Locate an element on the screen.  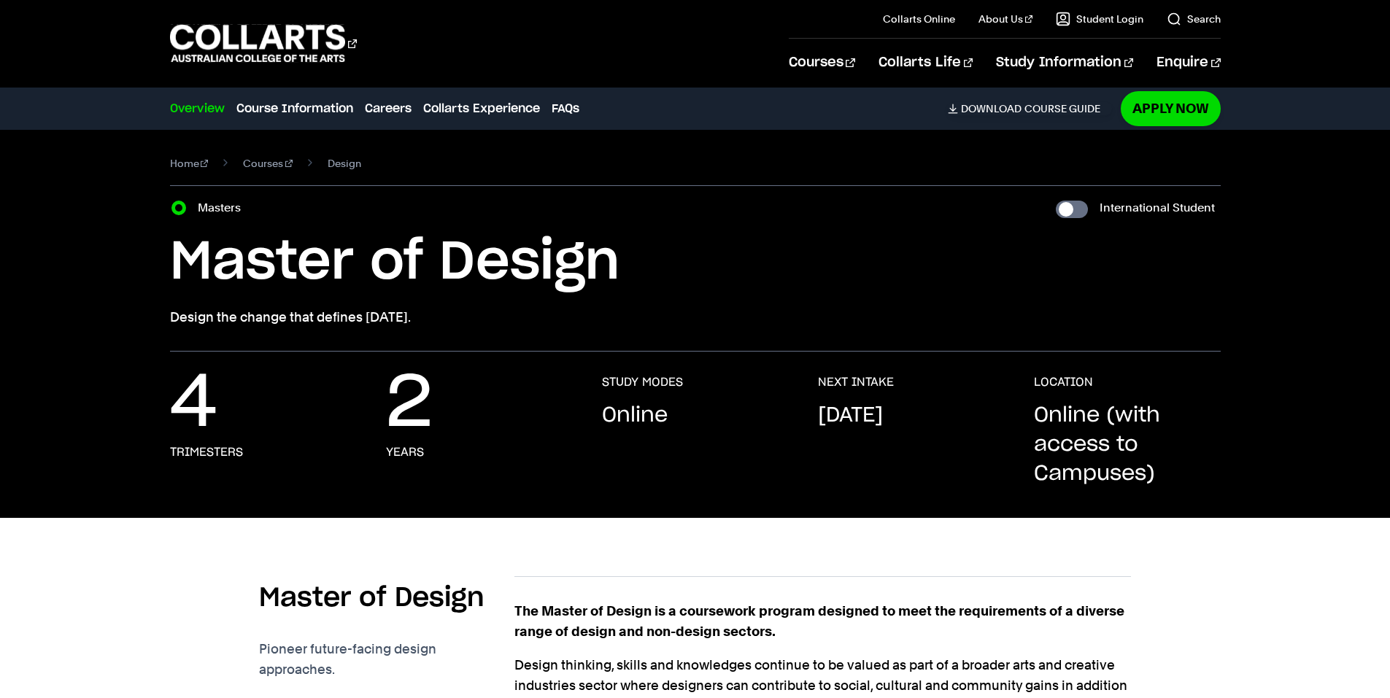
h2: Master of Design is located at coordinates (371, 598).